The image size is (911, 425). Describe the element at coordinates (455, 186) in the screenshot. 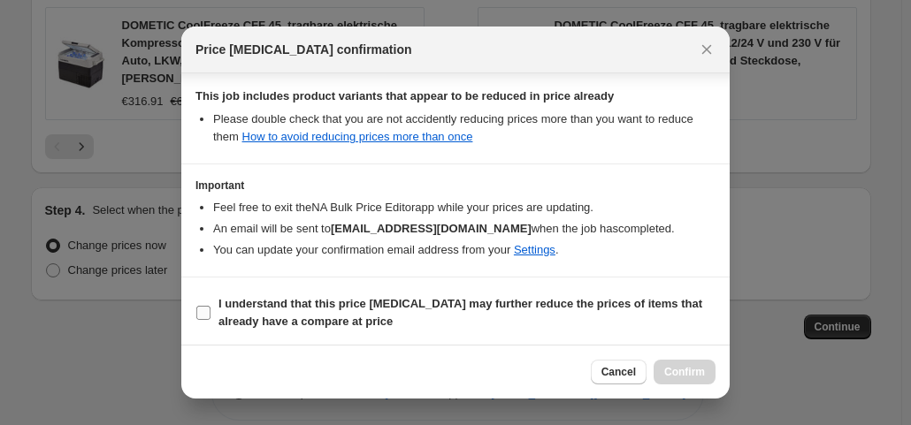

I see `h3: Important` at that location.